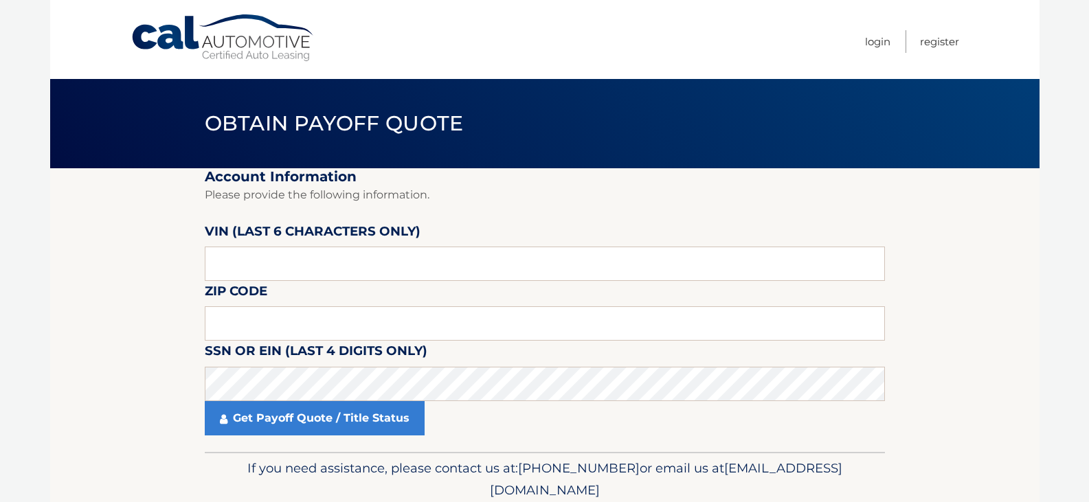 The height and width of the screenshot is (502, 1089). Describe the element at coordinates (939, 41) in the screenshot. I see `a: Register` at that location.